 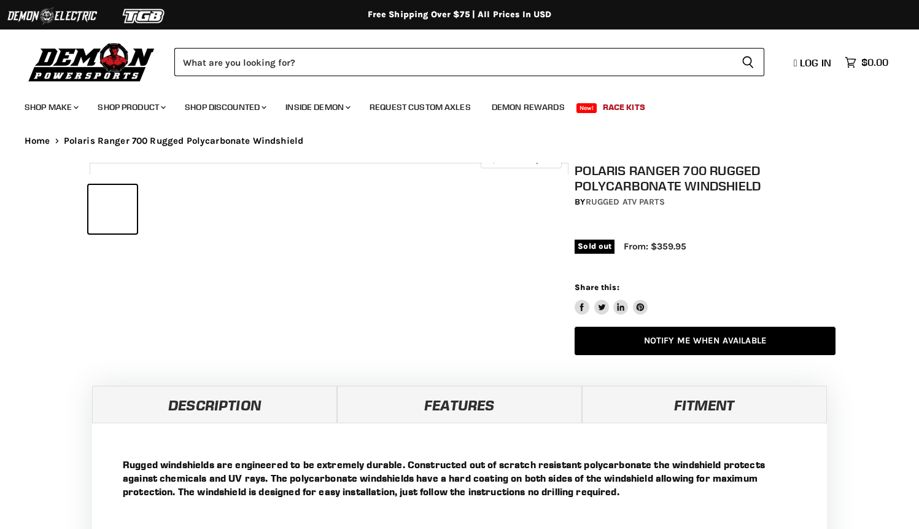 What do you see at coordinates (317, 107) in the screenshot?
I see `a: Inside Demon` at bounding box center [317, 107].